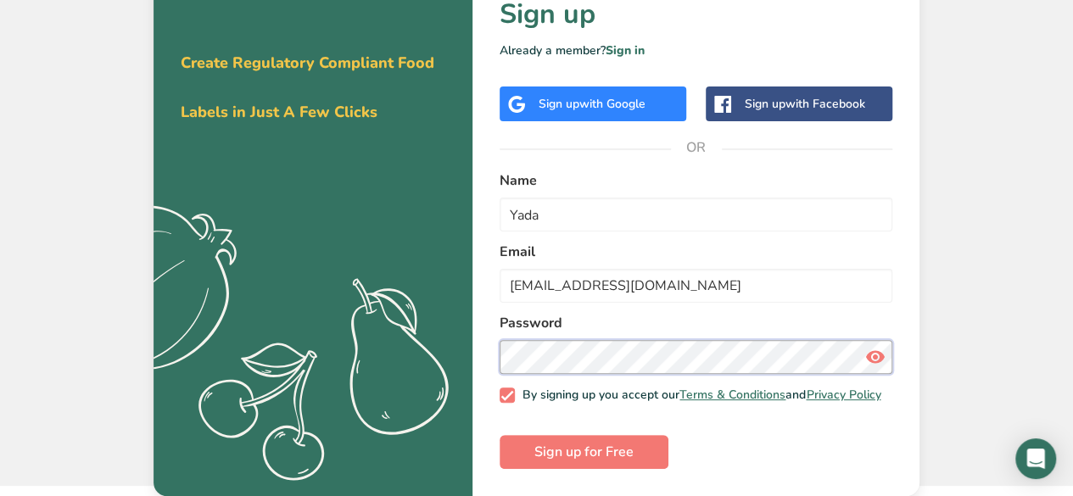 This screenshot has width=1073, height=496. What do you see at coordinates (307, 87) in the screenshot?
I see `span: Create Regulatory Compliant Food Labels in Just A Few Clicks` at bounding box center [307, 87].